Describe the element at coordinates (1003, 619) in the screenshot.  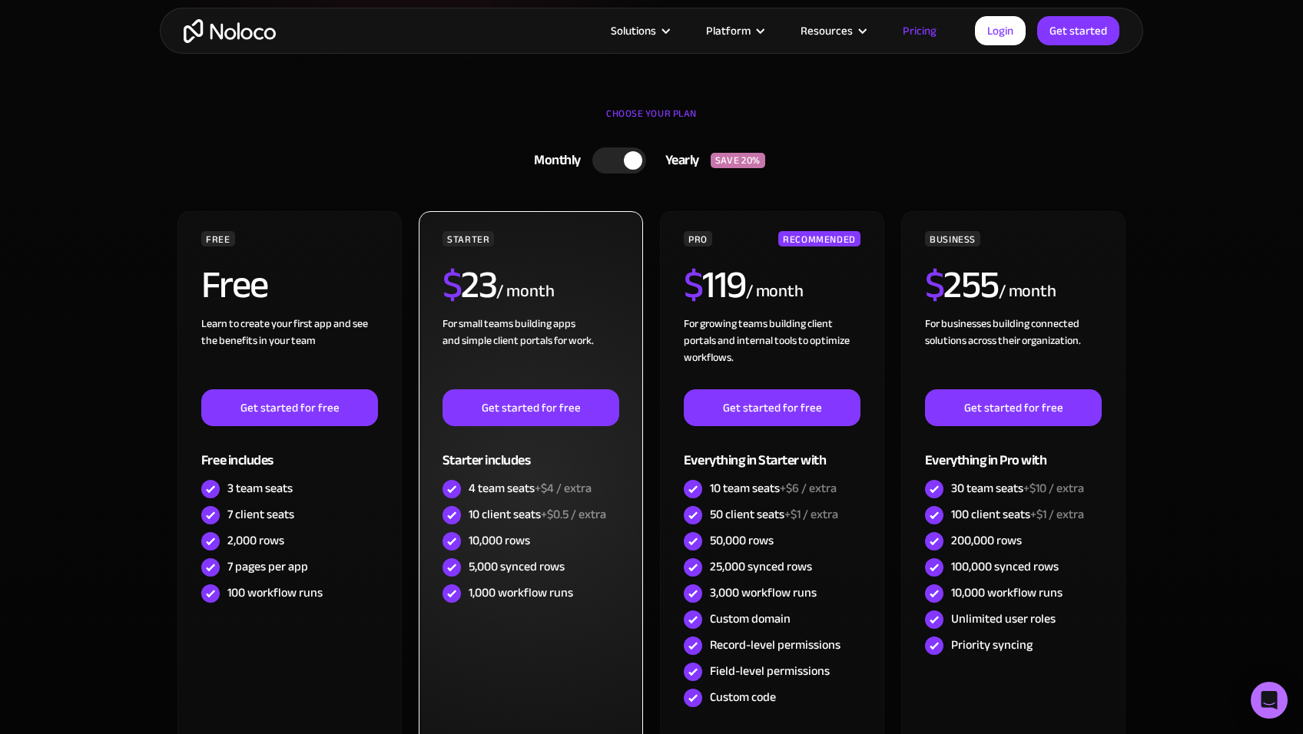
I see `div: Unlimited user roles` at that location.